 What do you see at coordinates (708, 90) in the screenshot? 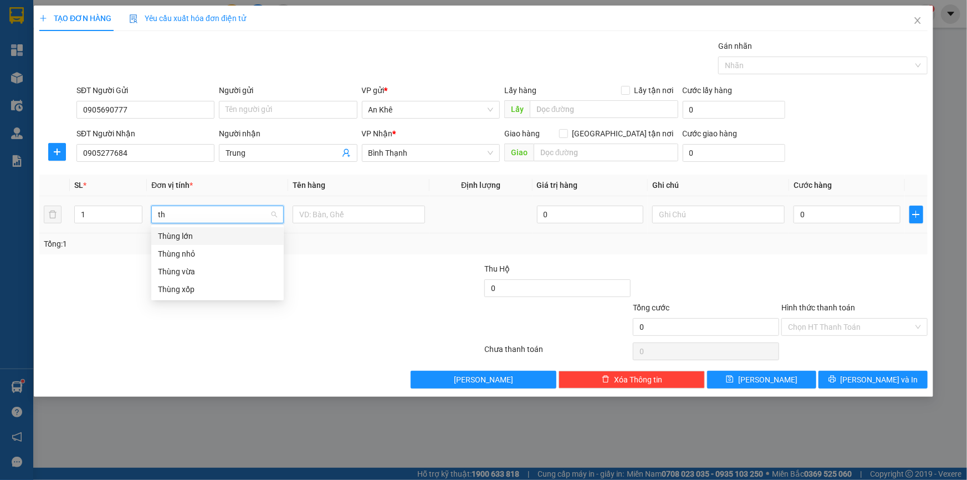
I see `label: Cước lấy hàng` at bounding box center [708, 90].